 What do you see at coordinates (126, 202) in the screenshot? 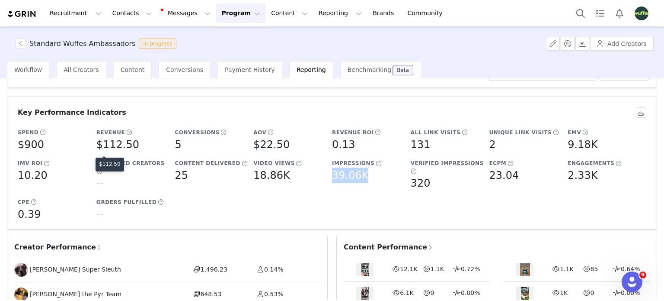
I see `h5: Orders Fulfilled` at bounding box center [126, 202].